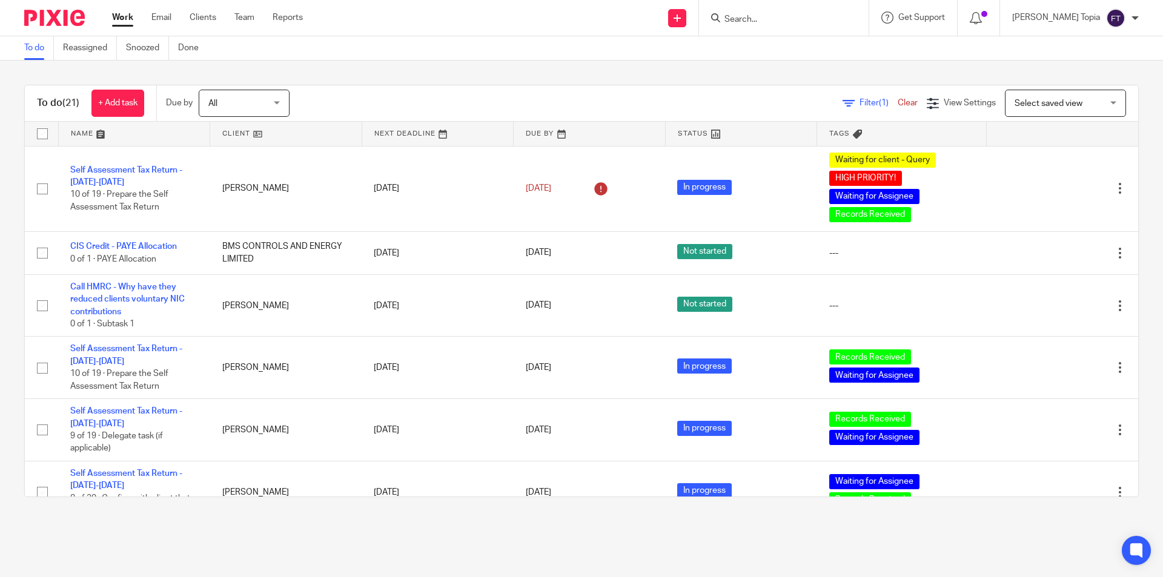 The height and width of the screenshot is (577, 1163). Describe the element at coordinates (878, 103) in the screenshot. I see `span: Filter` at that location.